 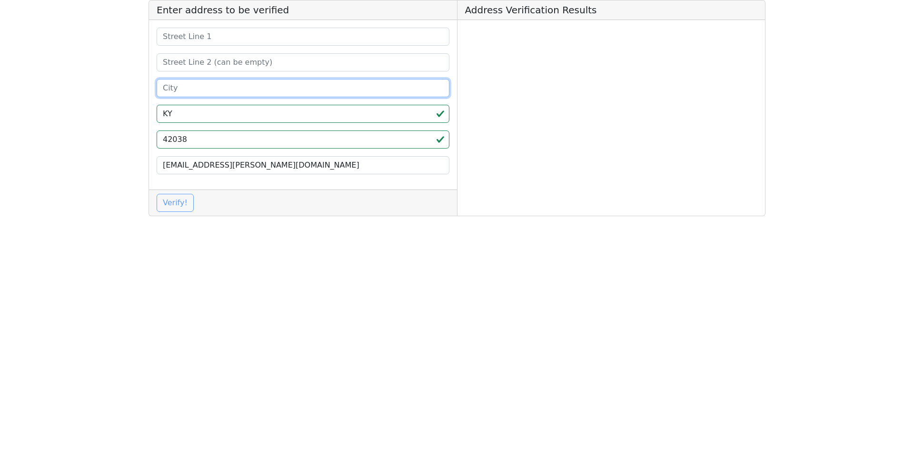 What do you see at coordinates (303, 88) in the screenshot?
I see `input: City` at bounding box center [303, 88].